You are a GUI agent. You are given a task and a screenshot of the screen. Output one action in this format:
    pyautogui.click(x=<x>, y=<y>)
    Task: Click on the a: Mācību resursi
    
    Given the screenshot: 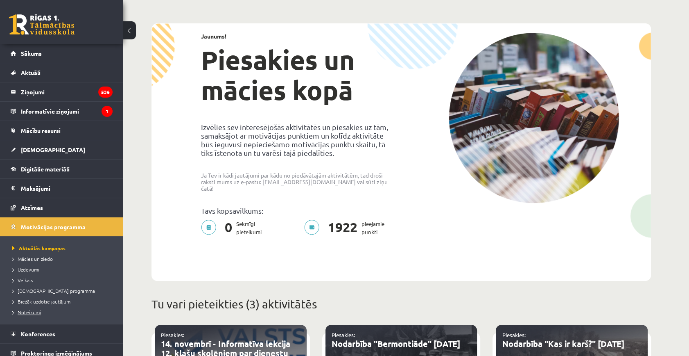 What is the action you would take?
    pyautogui.click(x=61, y=130)
    